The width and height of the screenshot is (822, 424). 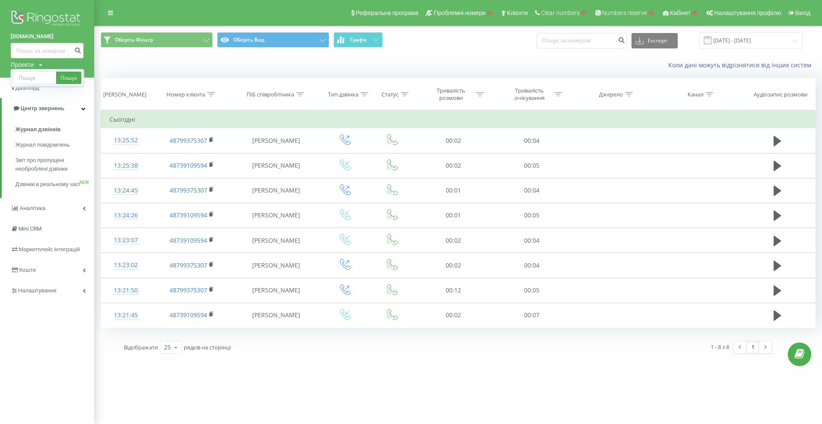 What do you see at coordinates (55, 145) in the screenshot?
I see `a: Журнал повідомлень` at bounding box center [55, 145].